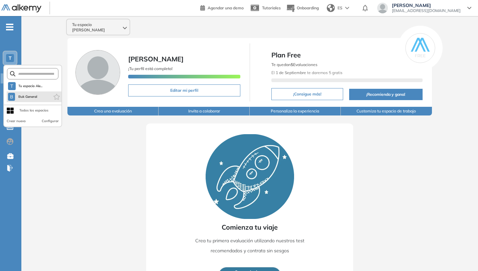  Describe the element at coordinates (150, 68) in the screenshot. I see `span: ¡Tu perfil está completo!` at that location.